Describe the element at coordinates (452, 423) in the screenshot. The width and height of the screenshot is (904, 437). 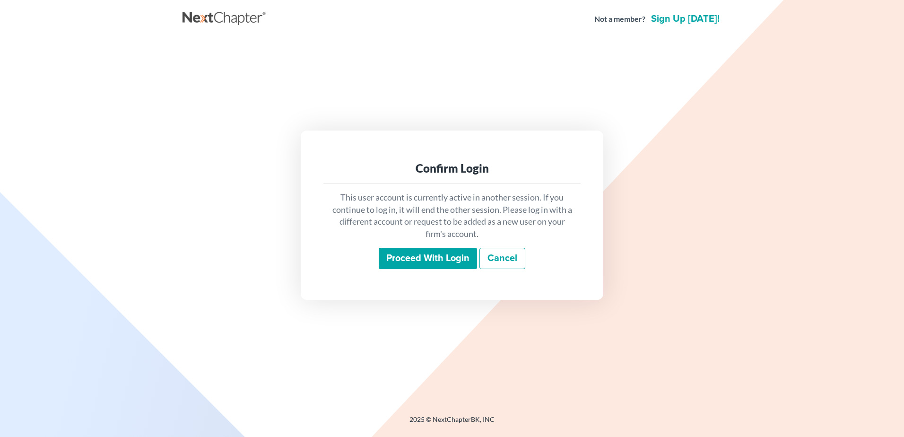
I see `div: 2025 © NextChapterBK, INC` at that location.